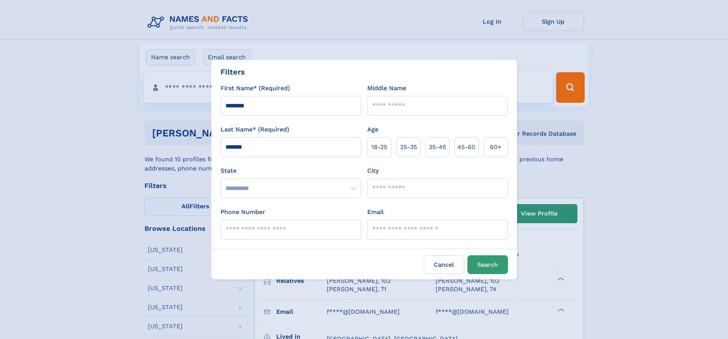 This screenshot has width=728, height=339. What do you see at coordinates (444, 264) in the screenshot?
I see `label: Cancel` at bounding box center [444, 264].